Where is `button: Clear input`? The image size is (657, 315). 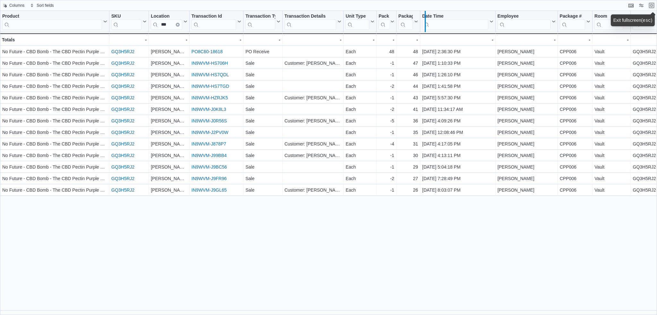 button: Clear input is located at coordinates (178, 25).